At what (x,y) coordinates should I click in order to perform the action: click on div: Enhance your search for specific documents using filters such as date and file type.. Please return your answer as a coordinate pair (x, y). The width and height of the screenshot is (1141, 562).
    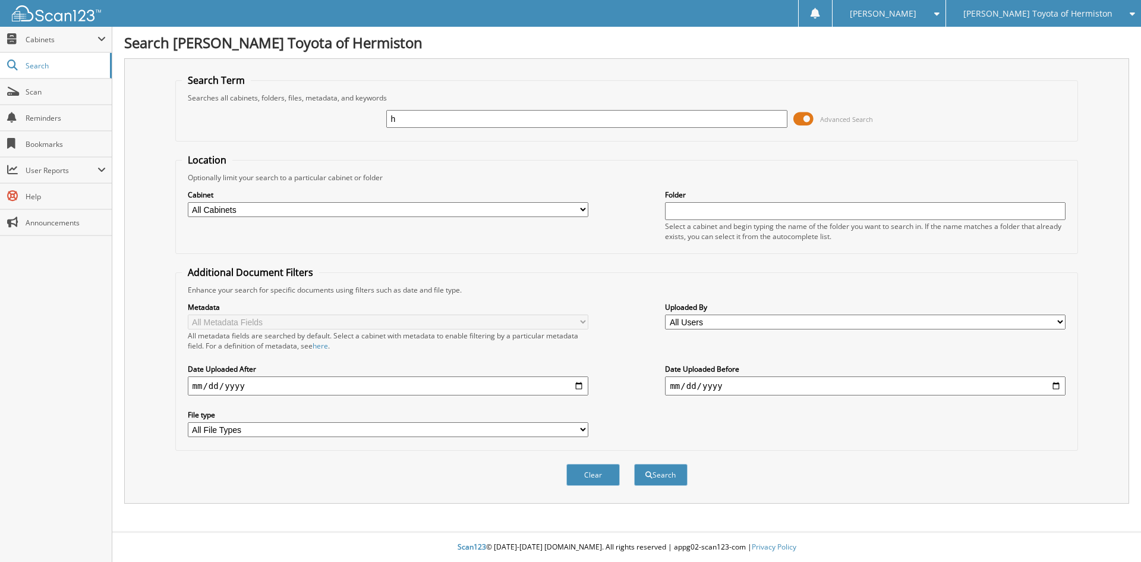
    Looking at the image, I should click on (627, 290).